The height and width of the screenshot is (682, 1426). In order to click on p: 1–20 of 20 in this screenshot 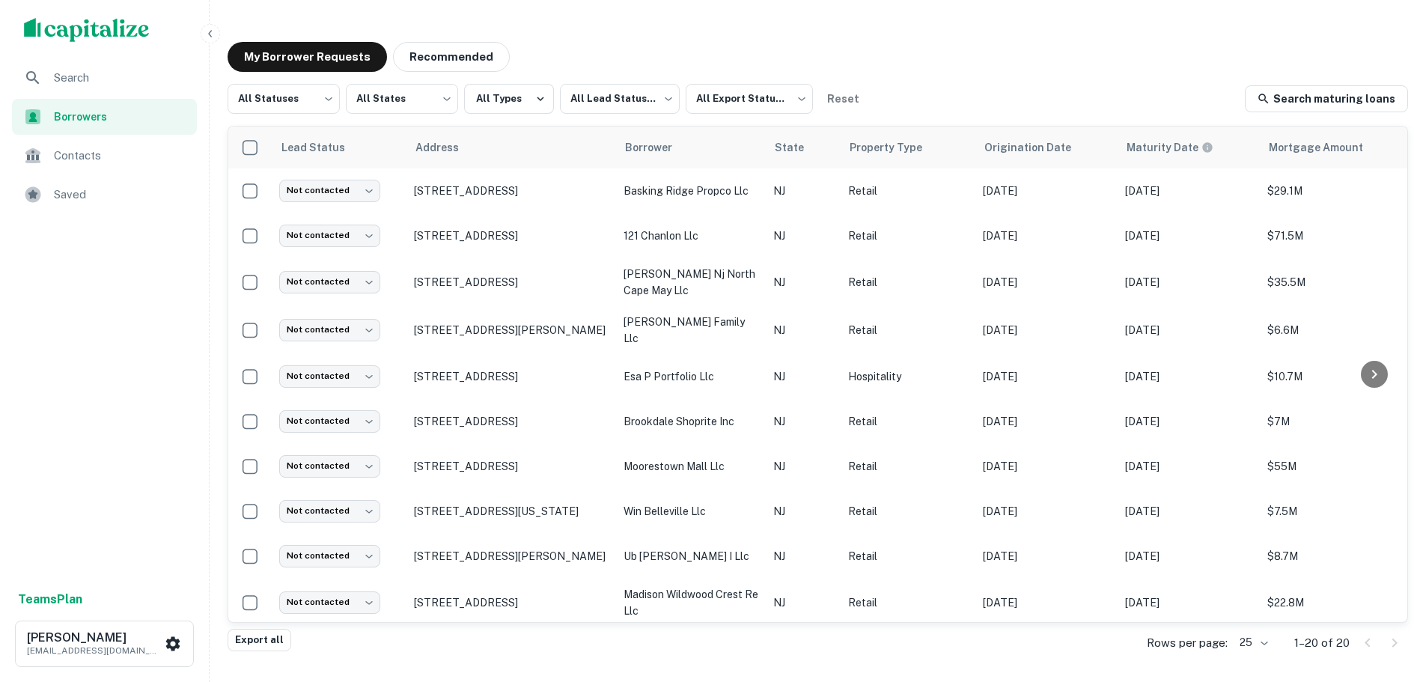, I will do `click(1322, 643)`.